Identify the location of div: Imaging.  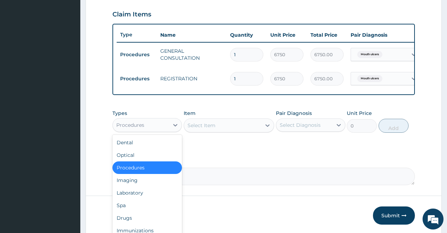
(147, 180).